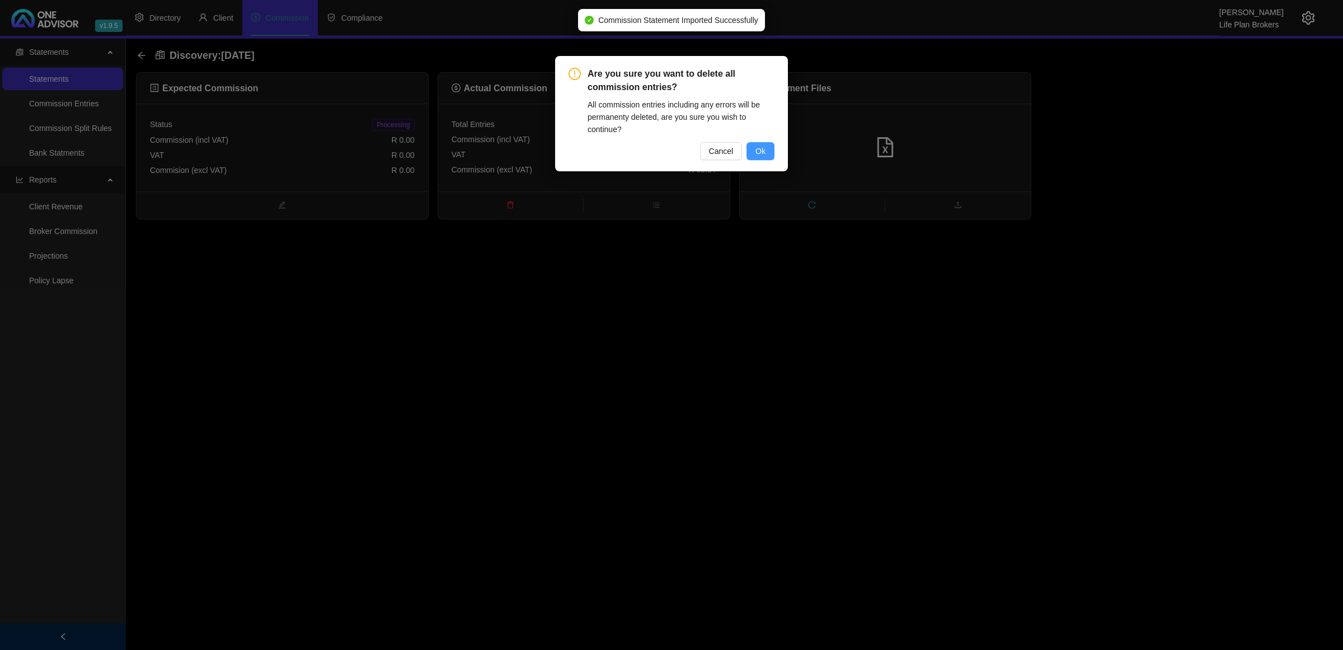  Describe the element at coordinates (761, 151) in the screenshot. I see `button: Ok` at that location.